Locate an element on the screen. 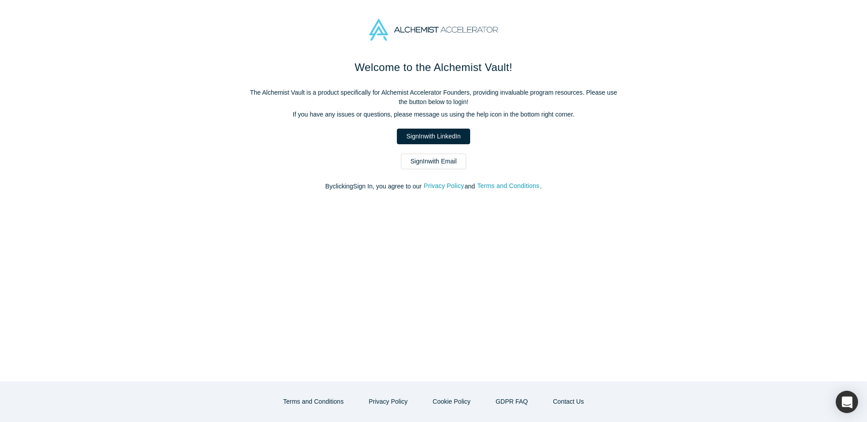  p: If you have any issues or questions, please message us using the help icon in the bottom right co... is located at coordinates (433, 114).